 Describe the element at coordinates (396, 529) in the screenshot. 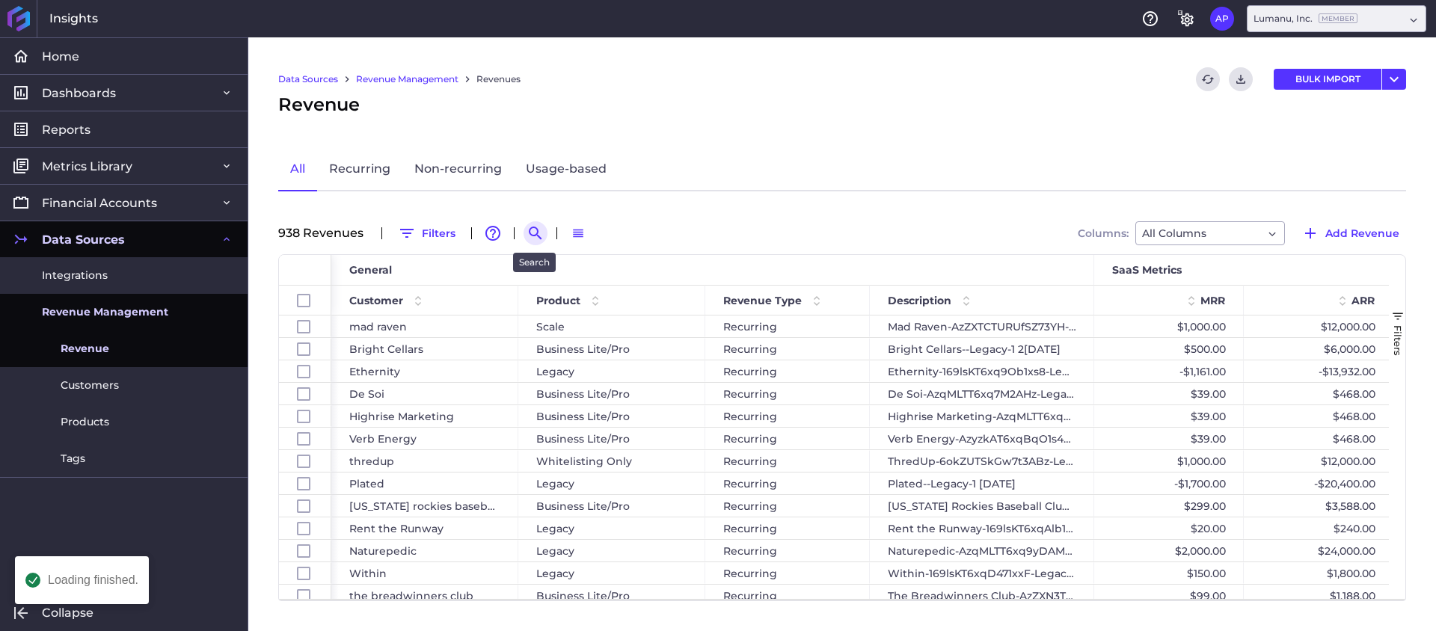

I see `span: Rent the Runway` at that location.